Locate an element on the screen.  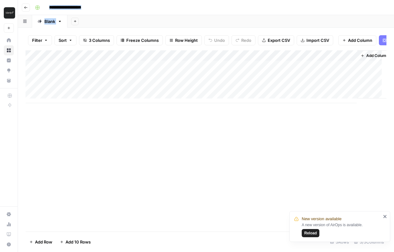
button: Help + Support is located at coordinates (9, 245).